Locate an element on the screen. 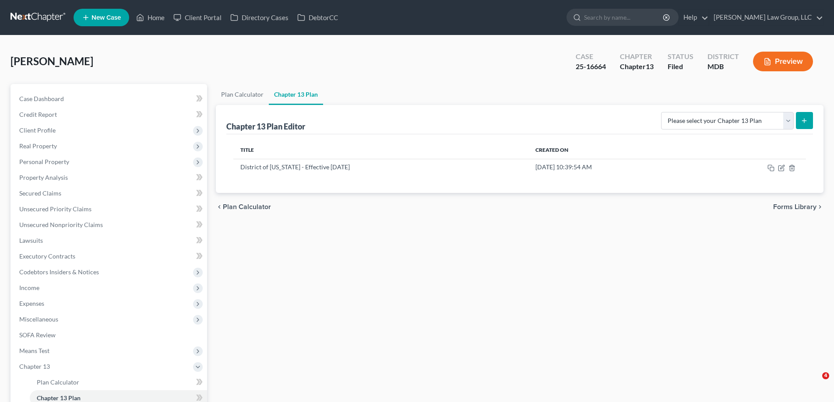 Image resolution: width=834 pixels, height=402 pixels. div: District is located at coordinates (723, 56).